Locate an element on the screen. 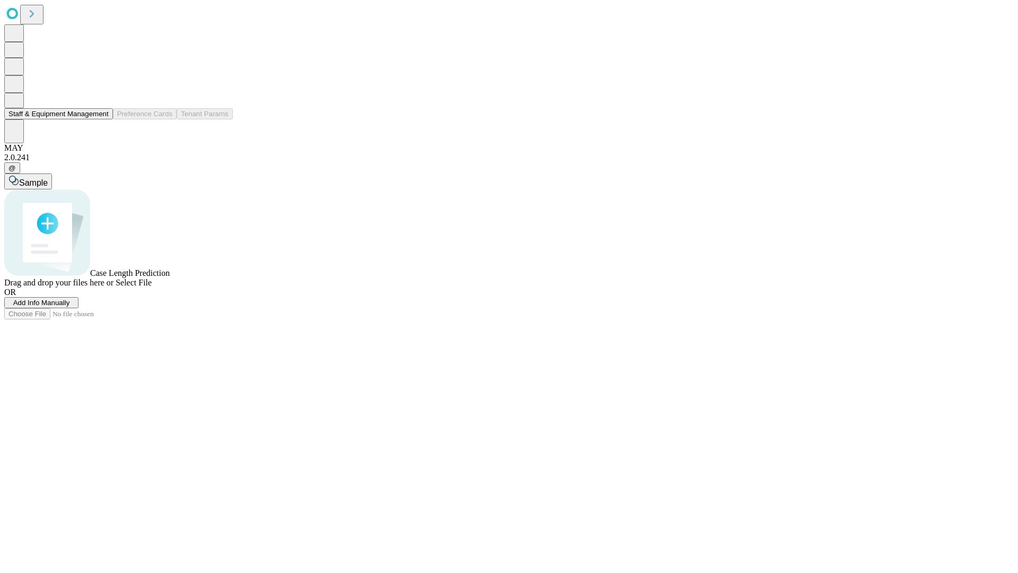  span: Add Info Manually is located at coordinates (41, 302).